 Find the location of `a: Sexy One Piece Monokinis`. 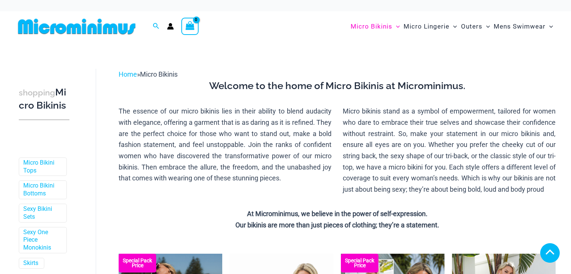

a: Sexy One Piece Monokinis is located at coordinates (42, 240).